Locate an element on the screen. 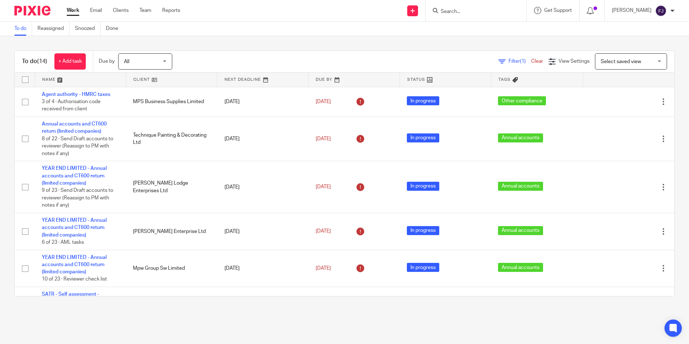 This screenshot has width=689, height=344. a: Snoozed is located at coordinates (88, 28).